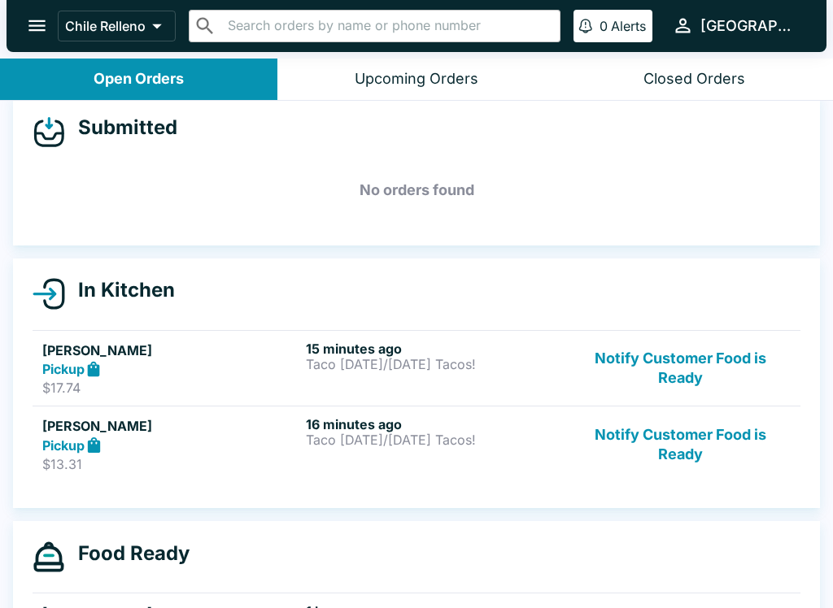 The width and height of the screenshot is (833, 608). What do you see at coordinates (121, 128) in the screenshot?
I see `h4: Submitted` at bounding box center [121, 128].